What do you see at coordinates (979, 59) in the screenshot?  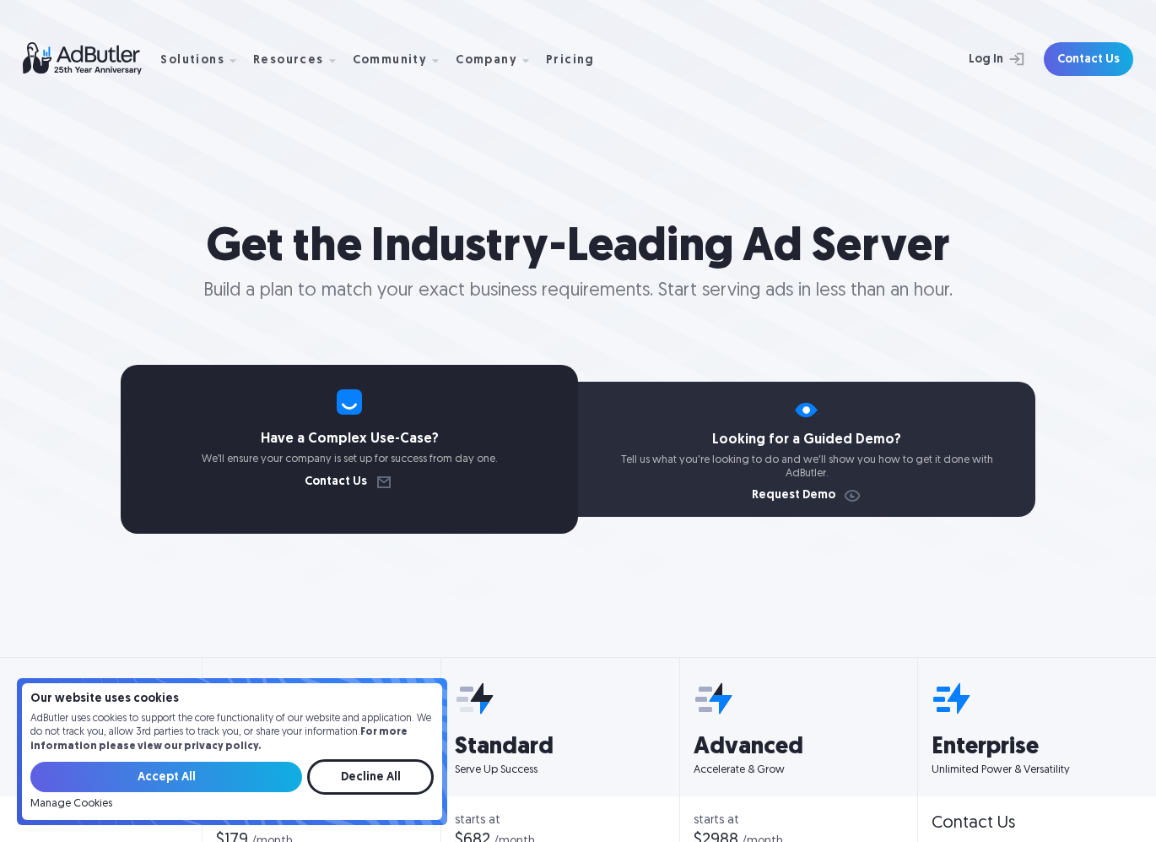 I see `a: Log In` at bounding box center [979, 59].